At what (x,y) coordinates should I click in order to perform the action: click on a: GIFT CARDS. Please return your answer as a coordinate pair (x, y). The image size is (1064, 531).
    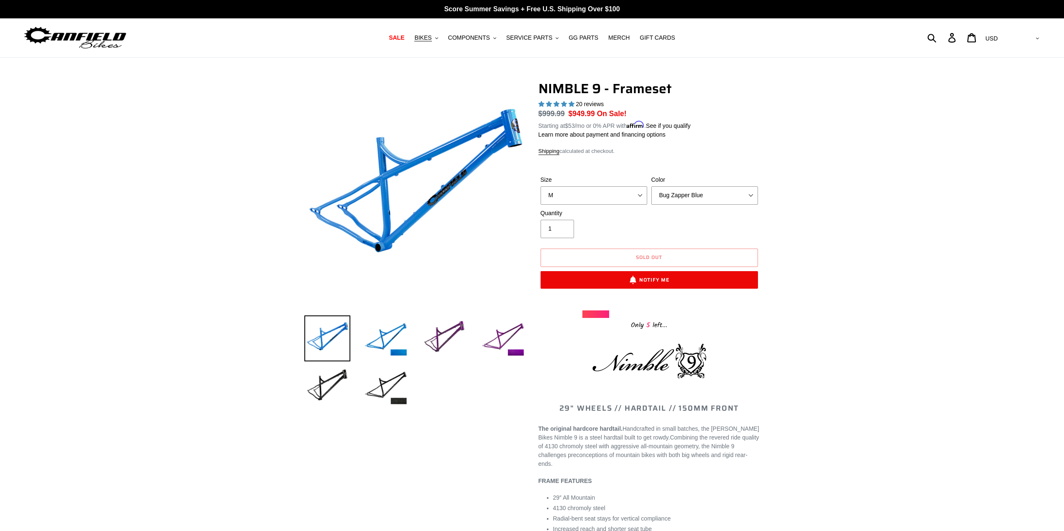
    Looking at the image, I should click on (657, 38).